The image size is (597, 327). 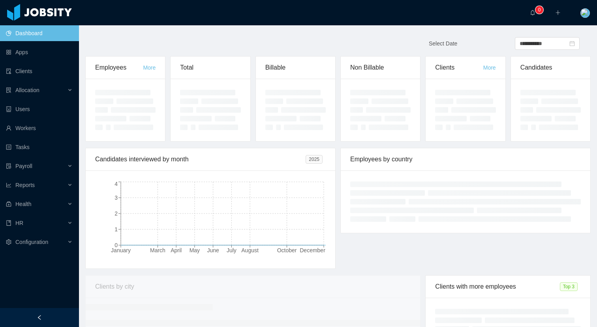 What do you see at coordinates (497, 286) in the screenshot?
I see `div: Clients with more employees` at bounding box center [497, 286].